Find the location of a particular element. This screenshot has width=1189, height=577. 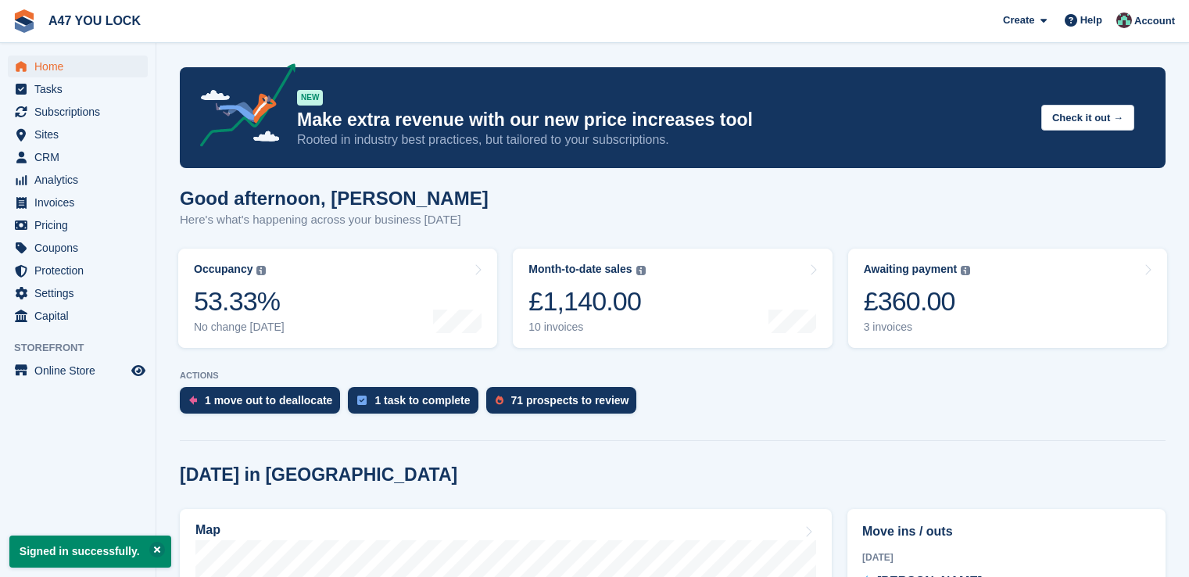

div: £1,140.00 is located at coordinates (586, 301).